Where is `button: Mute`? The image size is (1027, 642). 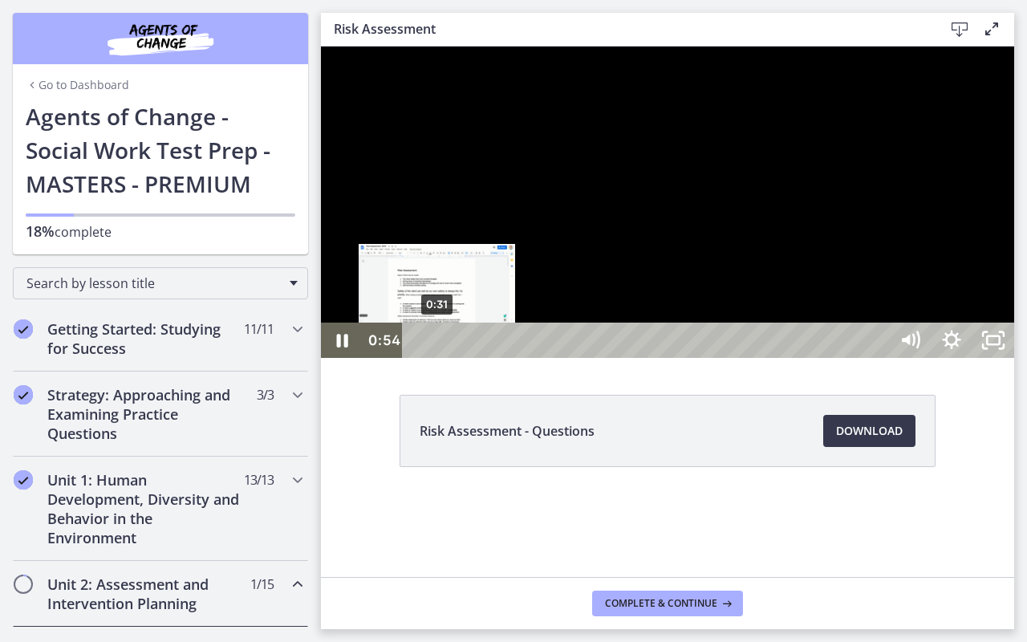 button: Mute is located at coordinates (589, 294).